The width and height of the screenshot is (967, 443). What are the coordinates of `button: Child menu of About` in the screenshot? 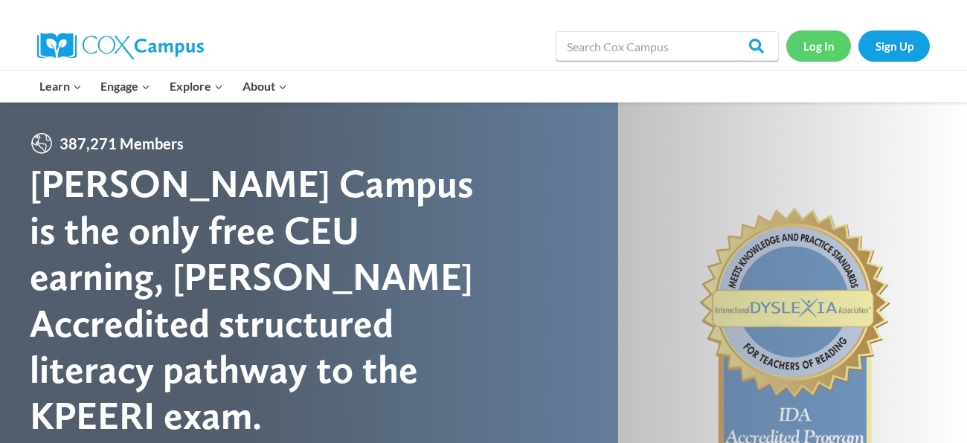 It's located at (265, 86).